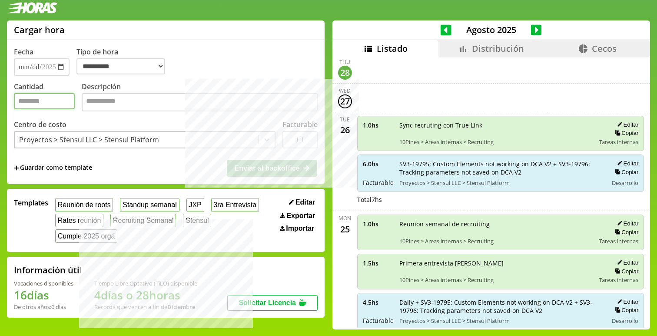 The image size is (657, 336). I want to click on button: Stensul, so click(197, 220).